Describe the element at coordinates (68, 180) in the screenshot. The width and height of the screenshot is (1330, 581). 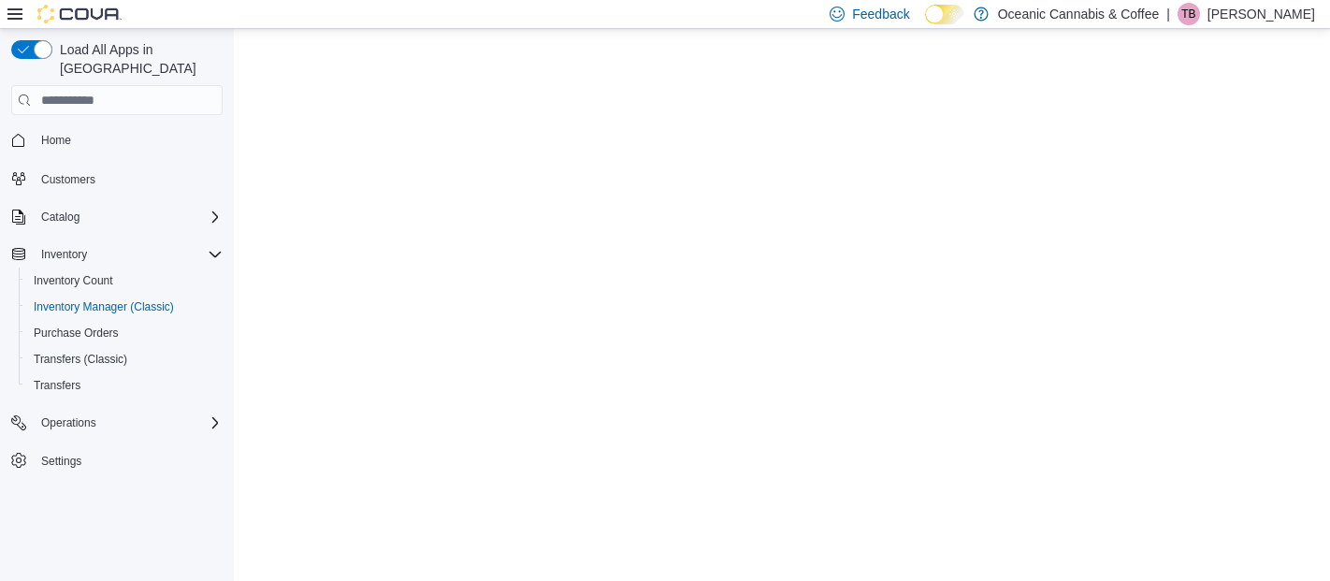
I see `a: Customers` at that location.